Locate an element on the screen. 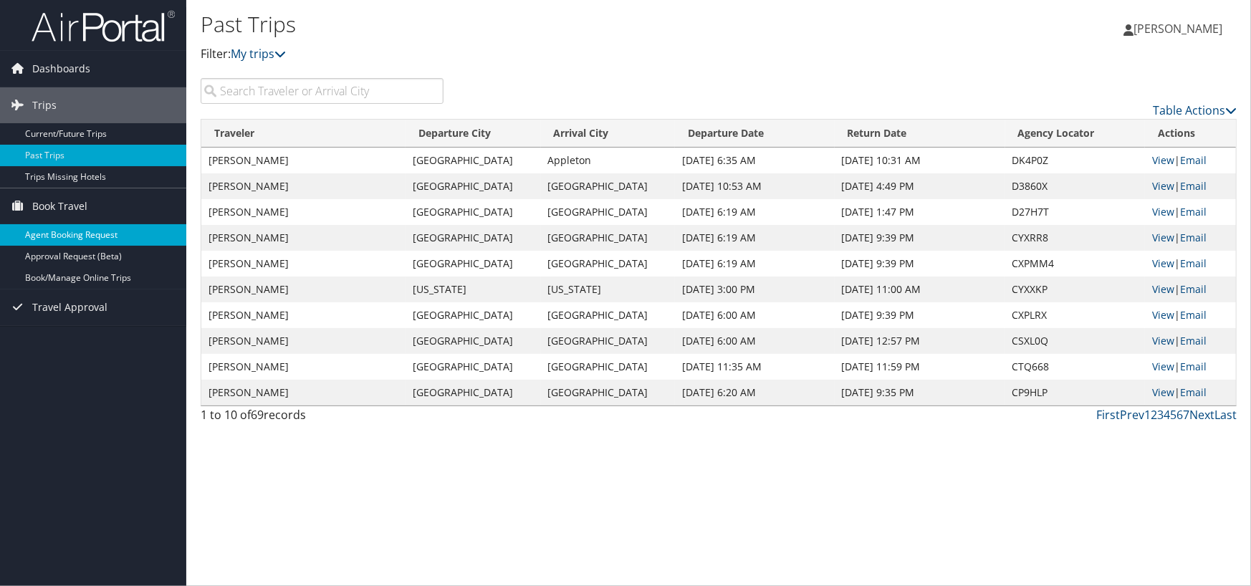 The image size is (1251, 586). span: Travel Approval is located at coordinates (70, 307).